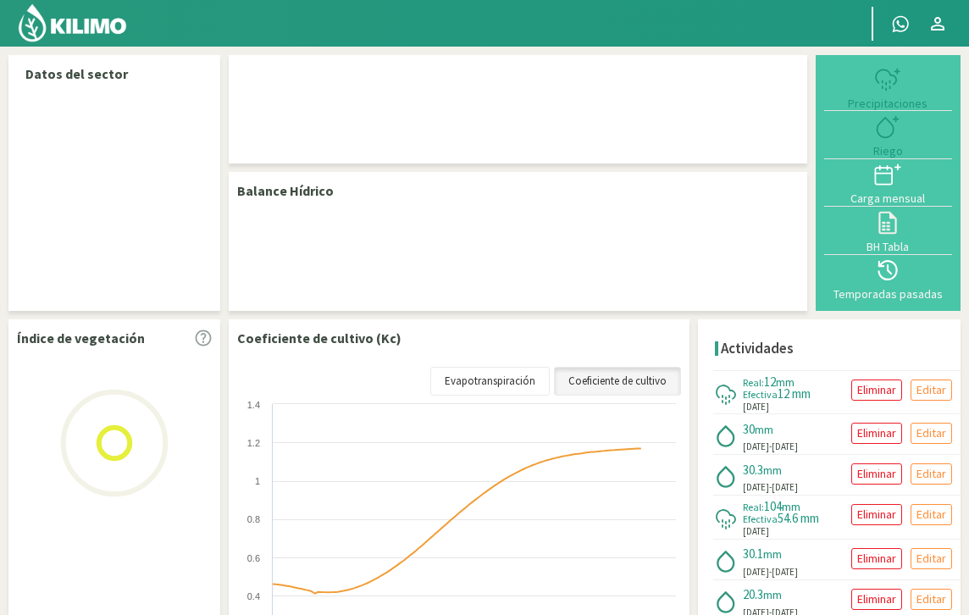 The height and width of the screenshot is (615, 969). I want to click on button: Precipitaciones, so click(888, 87).